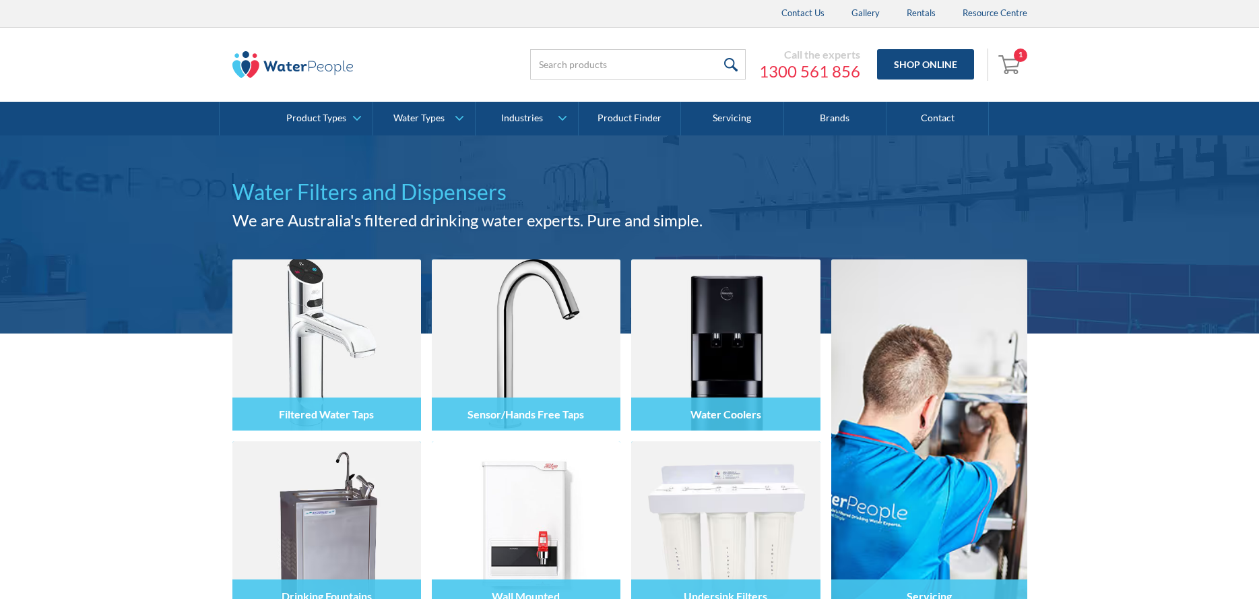 The height and width of the screenshot is (599, 1259). Describe the element at coordinates (424, 119) in the screenshot. I see `a: Water Types` at that location.